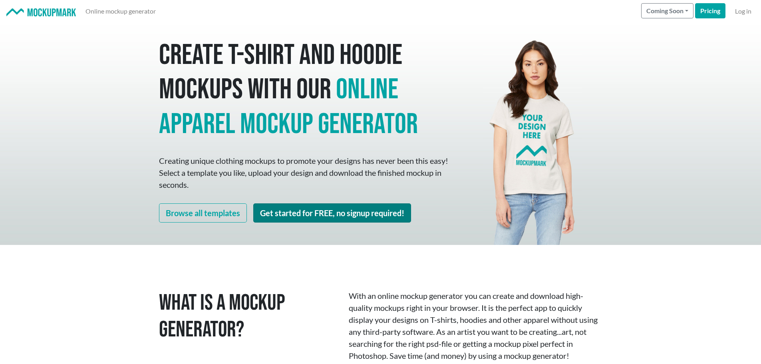 The image size is (761, 364). I want to click on button: Coming Soon, so click(668, 11).